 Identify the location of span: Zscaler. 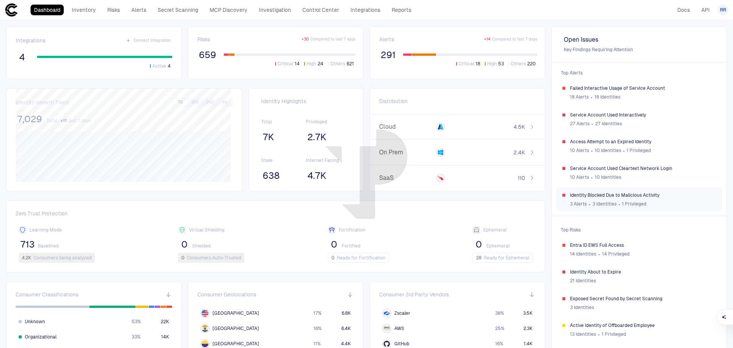
(402, 313).